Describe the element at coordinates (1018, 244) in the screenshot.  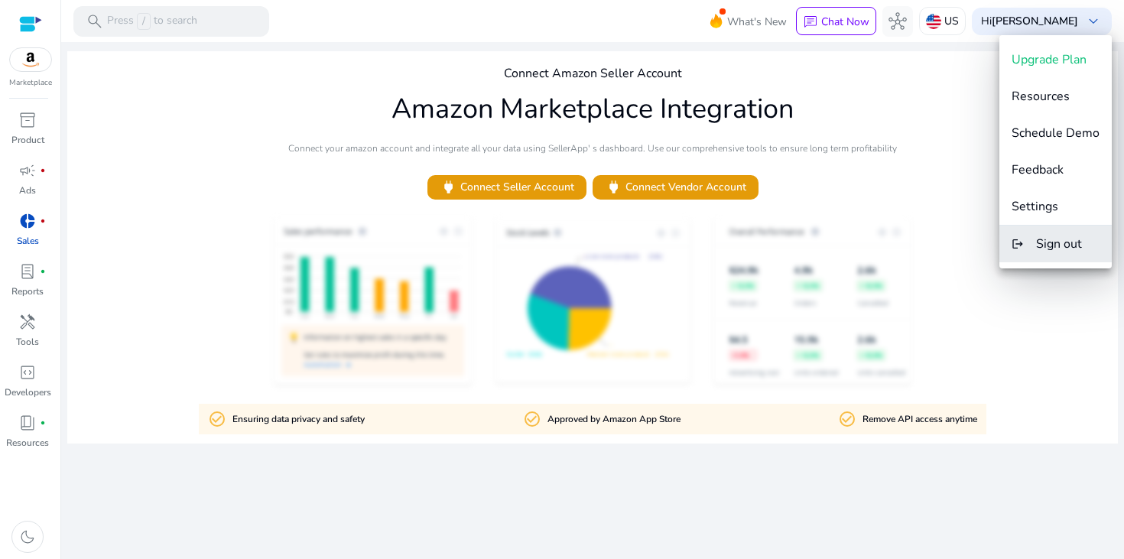
I see `mat-icon: logout` at that location.